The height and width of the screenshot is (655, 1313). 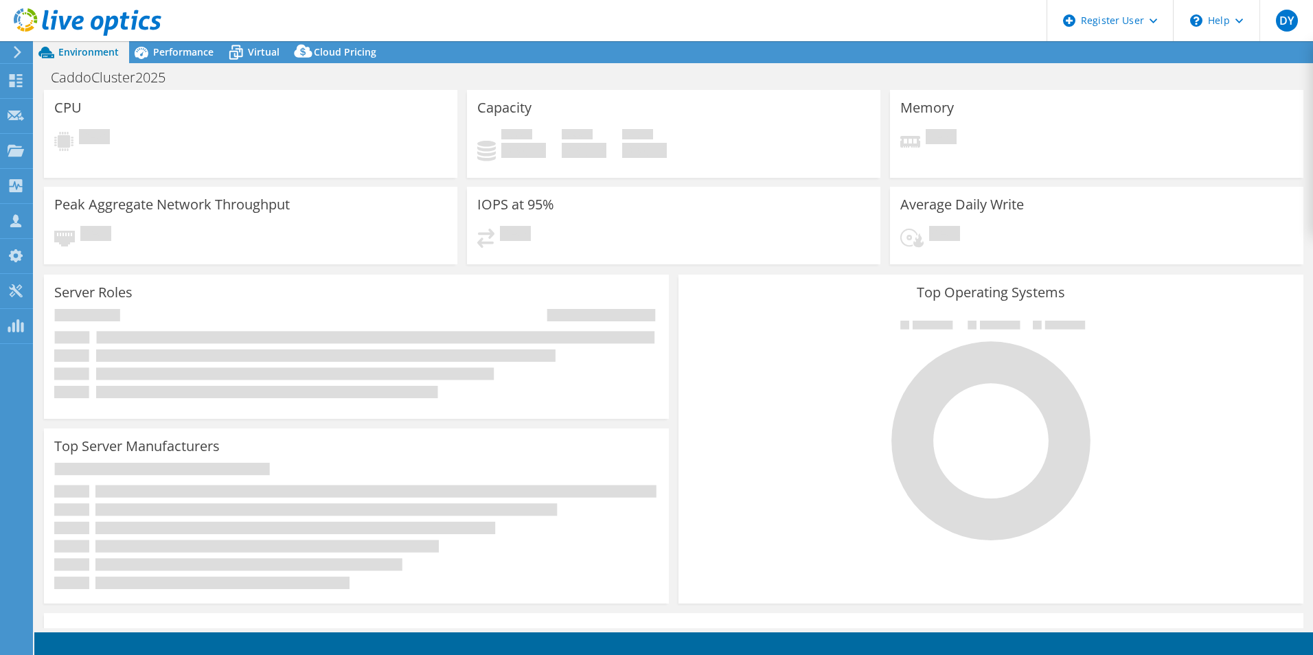 I want to click on h3: Capacity, so click(x=504, y=108).